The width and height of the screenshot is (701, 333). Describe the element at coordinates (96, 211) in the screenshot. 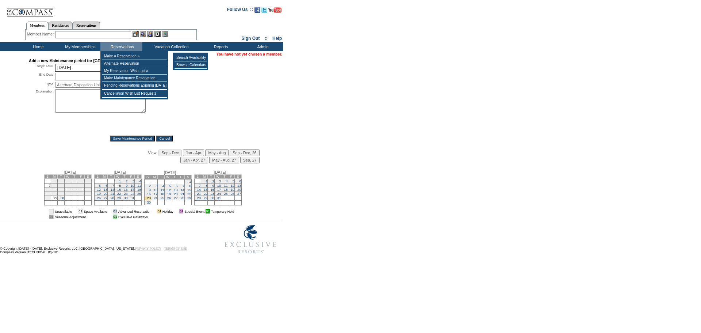

I see `td: Space Available` at that location.